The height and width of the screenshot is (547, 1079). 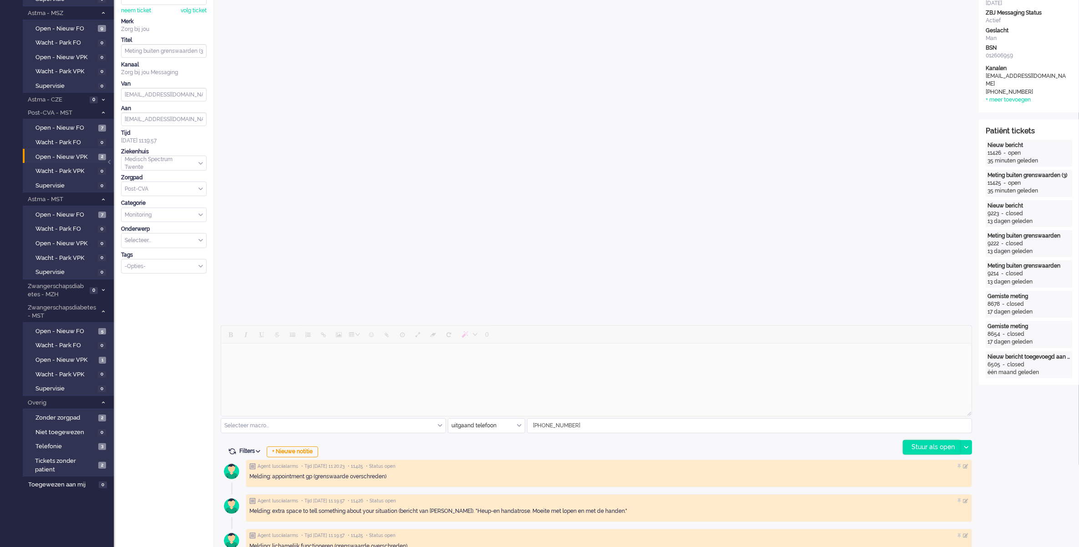 I want to click on span: Zonder zorgpad, so click(x=66, y=418).